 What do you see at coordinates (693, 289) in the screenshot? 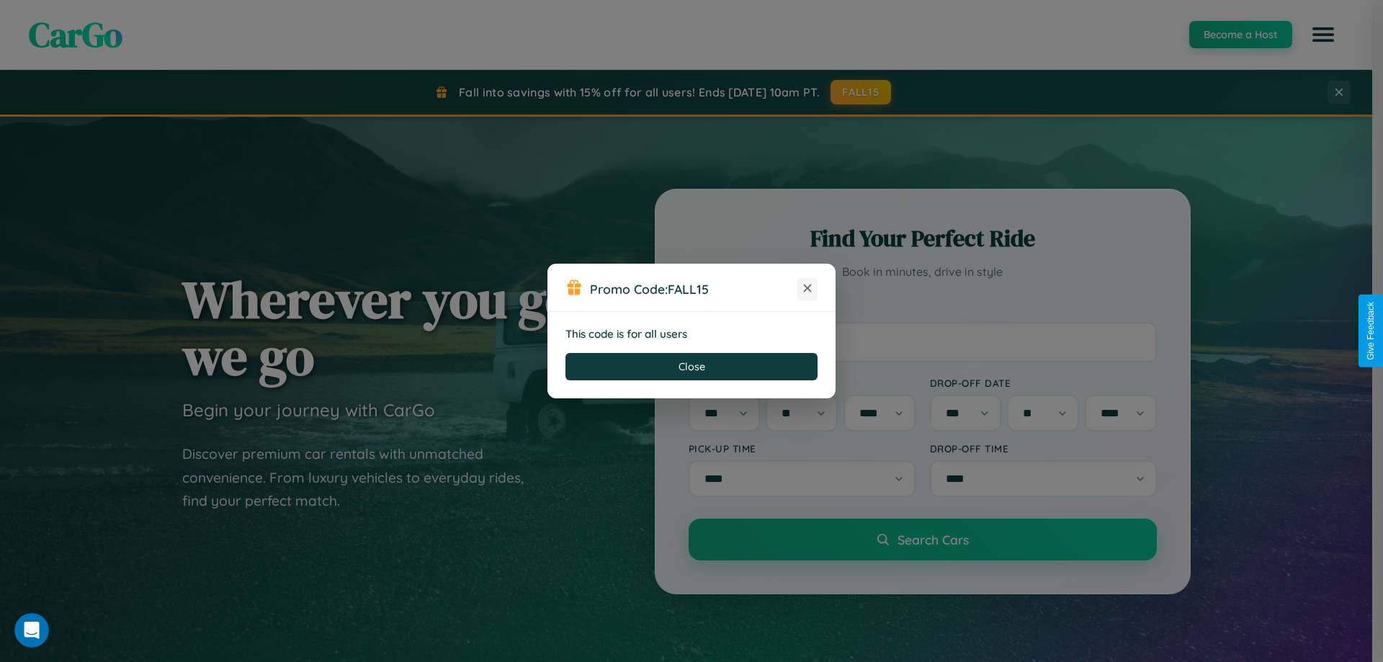
I see `h3: Promo Code:` at bounding box center [693, 289].